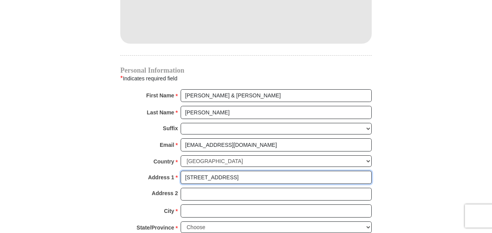  What do you see at coordinates (164, 162) in the screenshot?
I see `strong: Country` at bounding box center [164, 162].